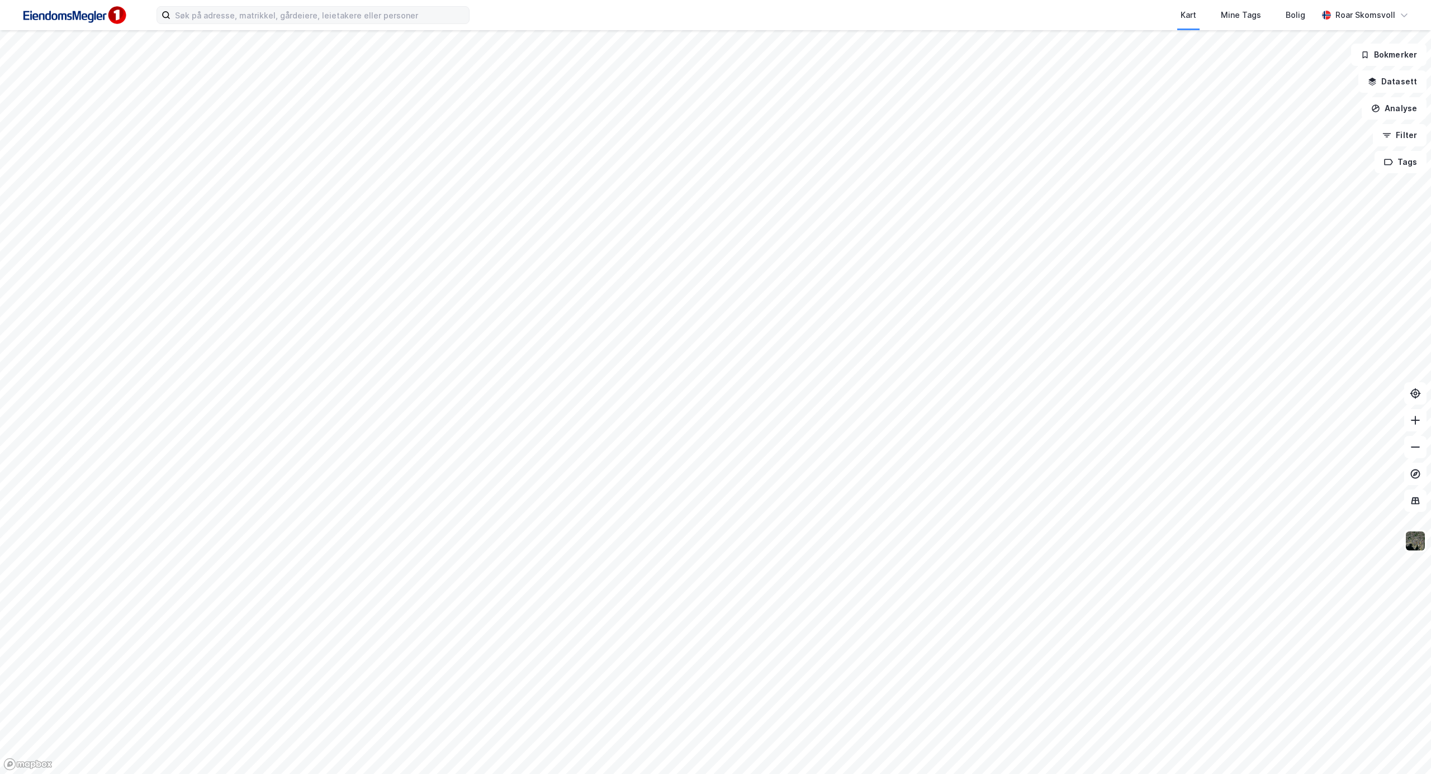 The image size is (1431, 774). What do you see at coordinates (1403, 747) in the screenshot?
I see `div: Kontrollprogram for chat` at bounding box center [1403, 747].